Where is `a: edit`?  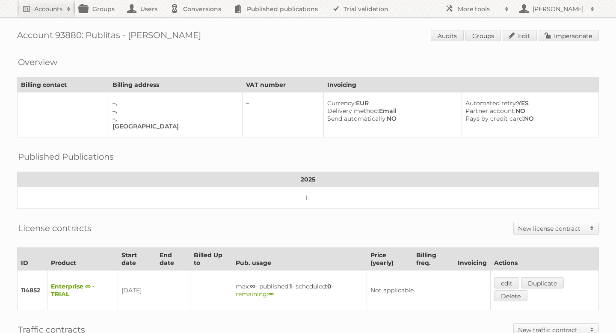 a: edit is located at coordinates (507, 283).